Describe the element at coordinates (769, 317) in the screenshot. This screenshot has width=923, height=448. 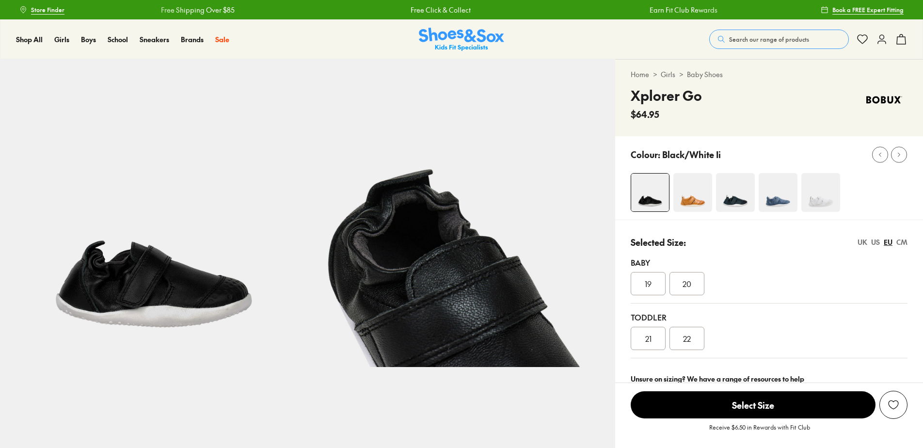
I see `div: Toddler` at that location.